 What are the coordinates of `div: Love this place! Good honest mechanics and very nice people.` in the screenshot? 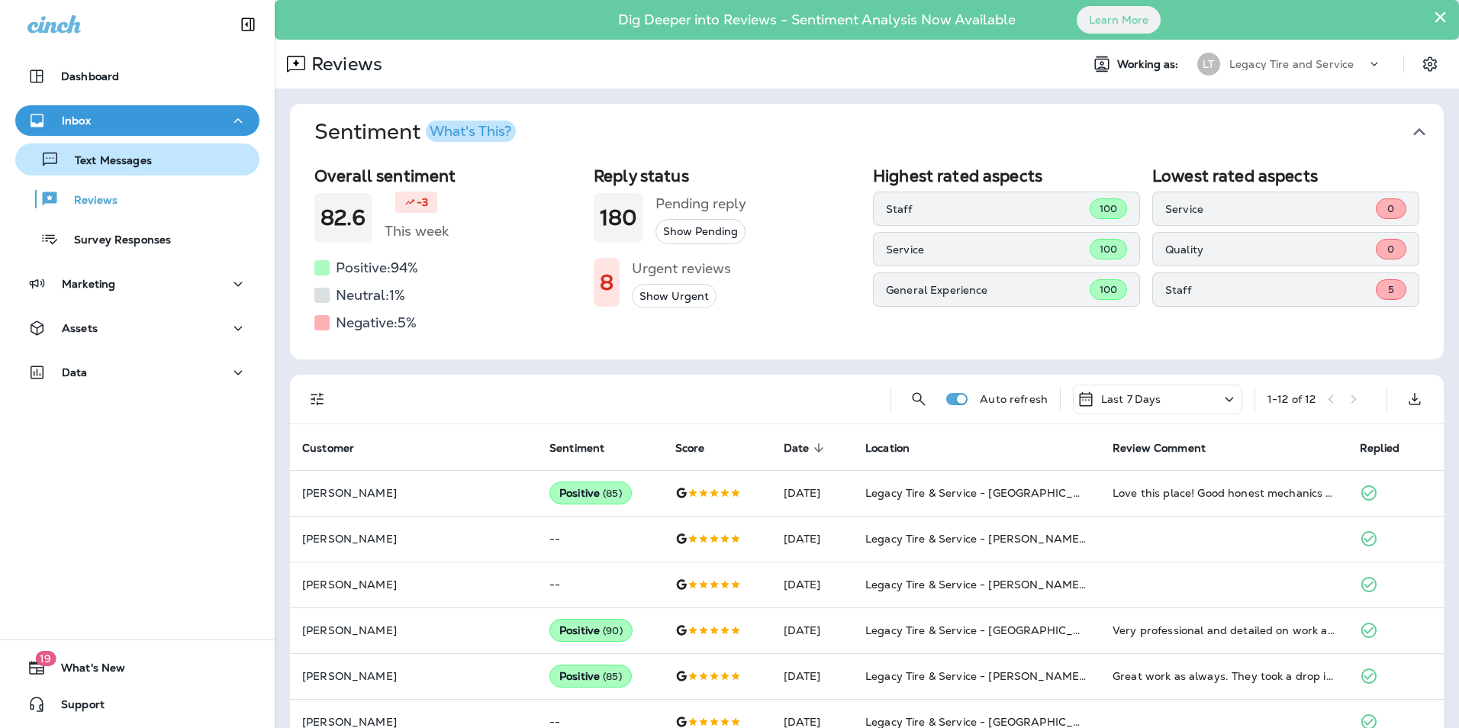 It's located at (1224, 493).